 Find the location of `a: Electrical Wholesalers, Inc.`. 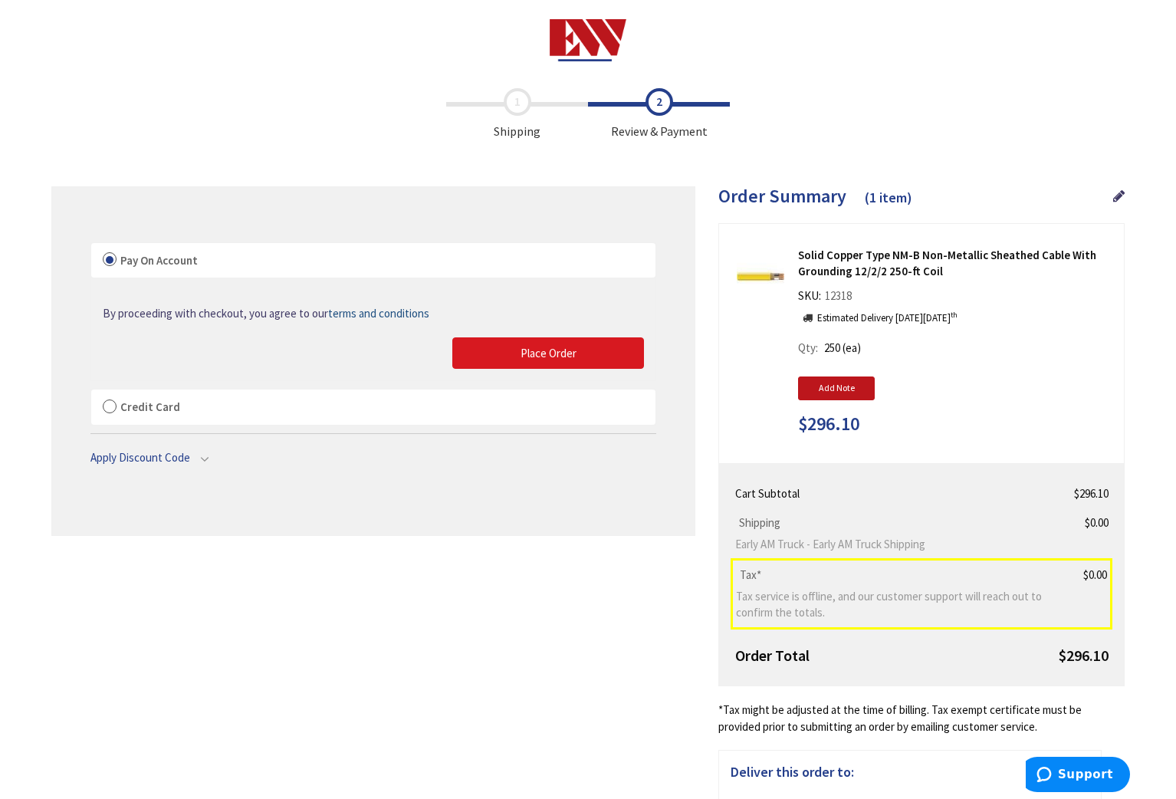

a: Electrical Wholesalers, Inc. is located at coordinates (588, 40).